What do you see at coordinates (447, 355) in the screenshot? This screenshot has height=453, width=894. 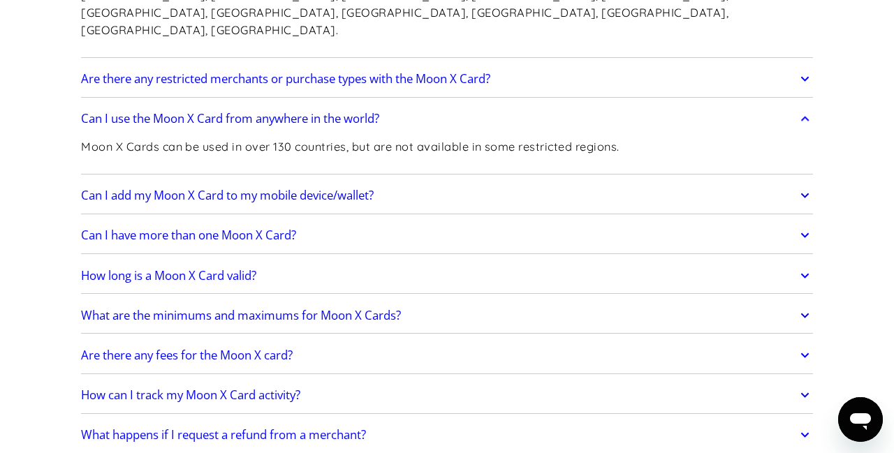 I see `a: Are there any fees for the Moon X card?` at bounding box center [447, 355].